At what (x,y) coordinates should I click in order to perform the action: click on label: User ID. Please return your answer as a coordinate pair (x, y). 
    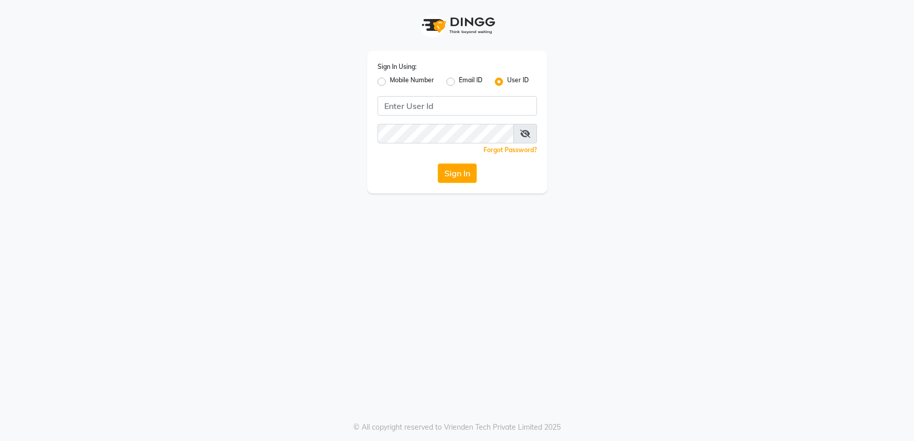
    Looking at the image, I should click on (518, 82).